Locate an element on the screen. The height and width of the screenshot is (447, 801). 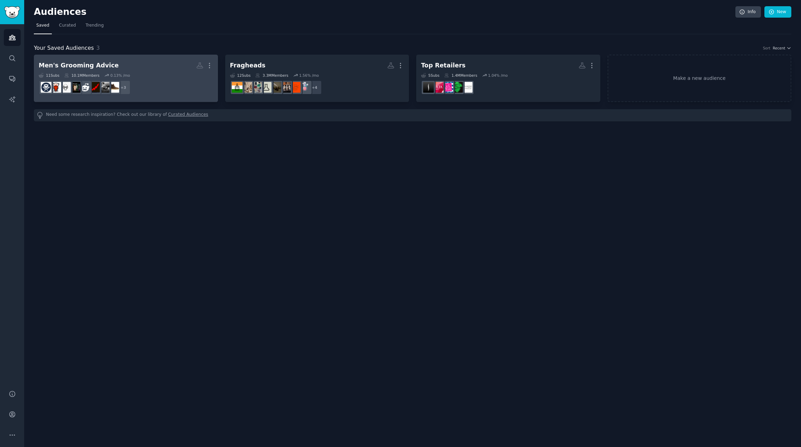
a: New is located at coordinates (778, 12).